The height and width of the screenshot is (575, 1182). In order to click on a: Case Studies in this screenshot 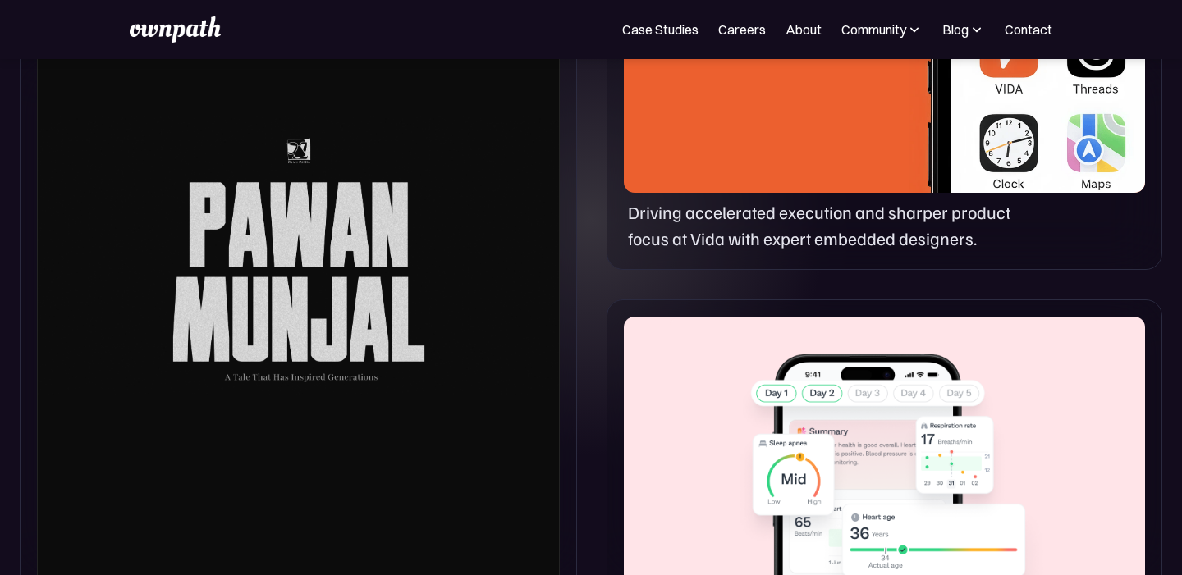, I will do `click(660, 30)`.